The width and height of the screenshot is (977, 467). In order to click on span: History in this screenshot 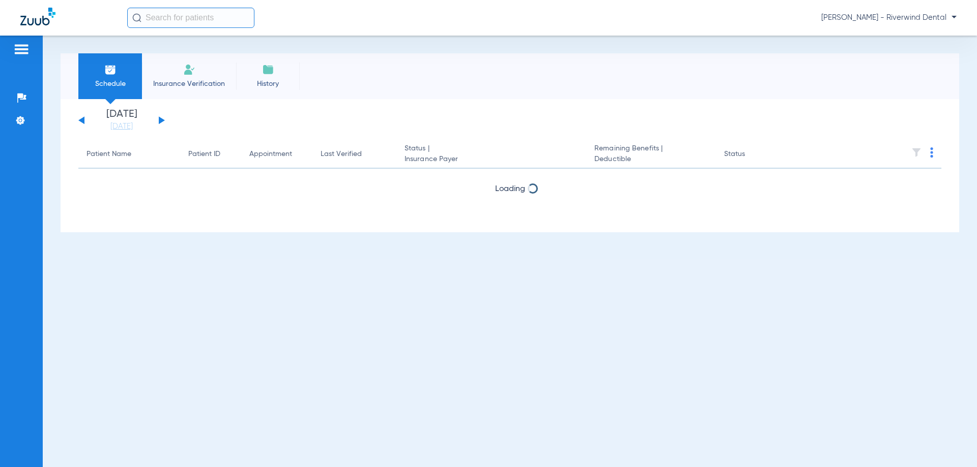, I will do `click(268, 84)`.